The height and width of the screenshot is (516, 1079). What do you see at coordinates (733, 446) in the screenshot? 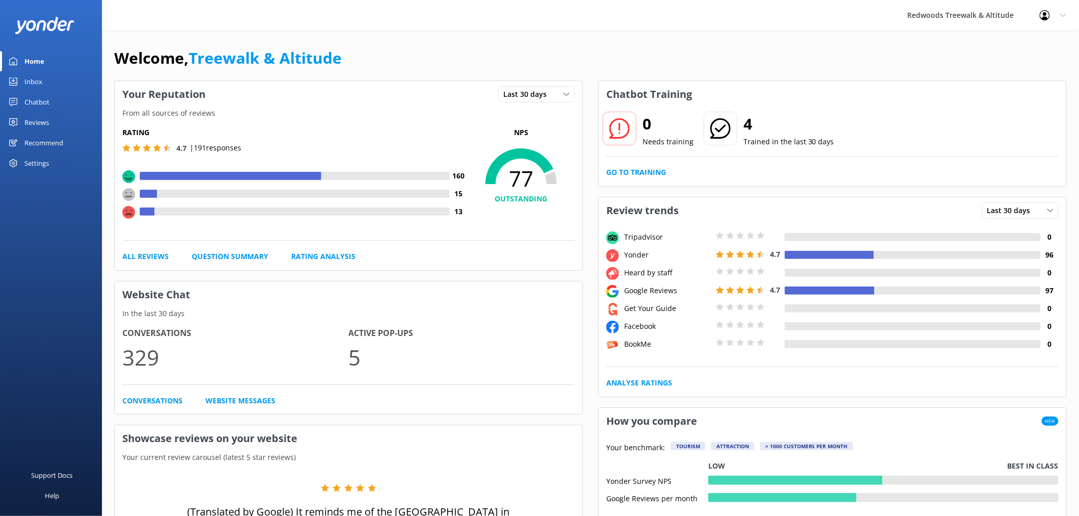
I see `div: Attraction` at bounding box center [733, 446].